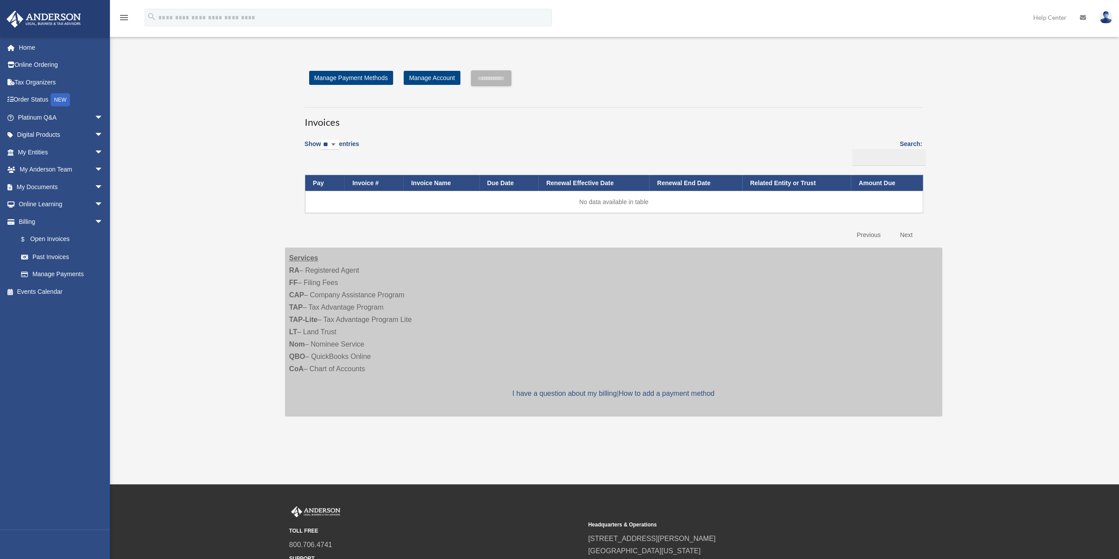 This screenshot has width=1119, height=559. I want to click on th: Invoice #: activate to sort column ascending, so click(374, 183).